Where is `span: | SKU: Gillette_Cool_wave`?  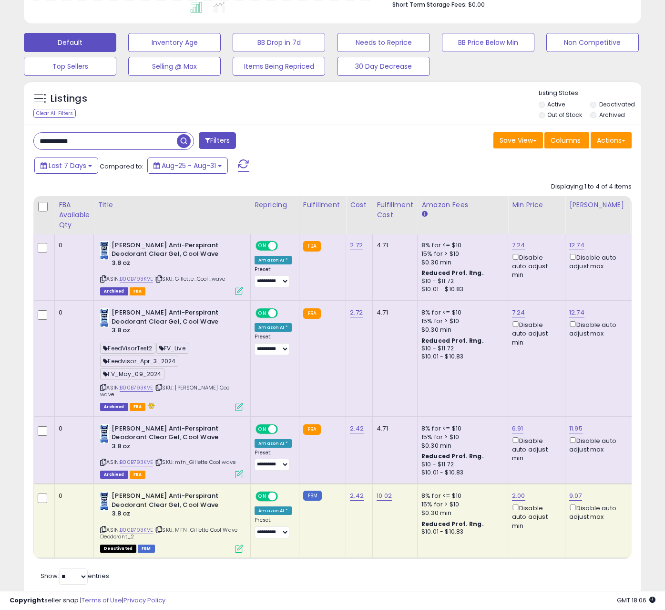 span: | SKU: Gillette_Cool_wave is located at coordinates (190, 279).